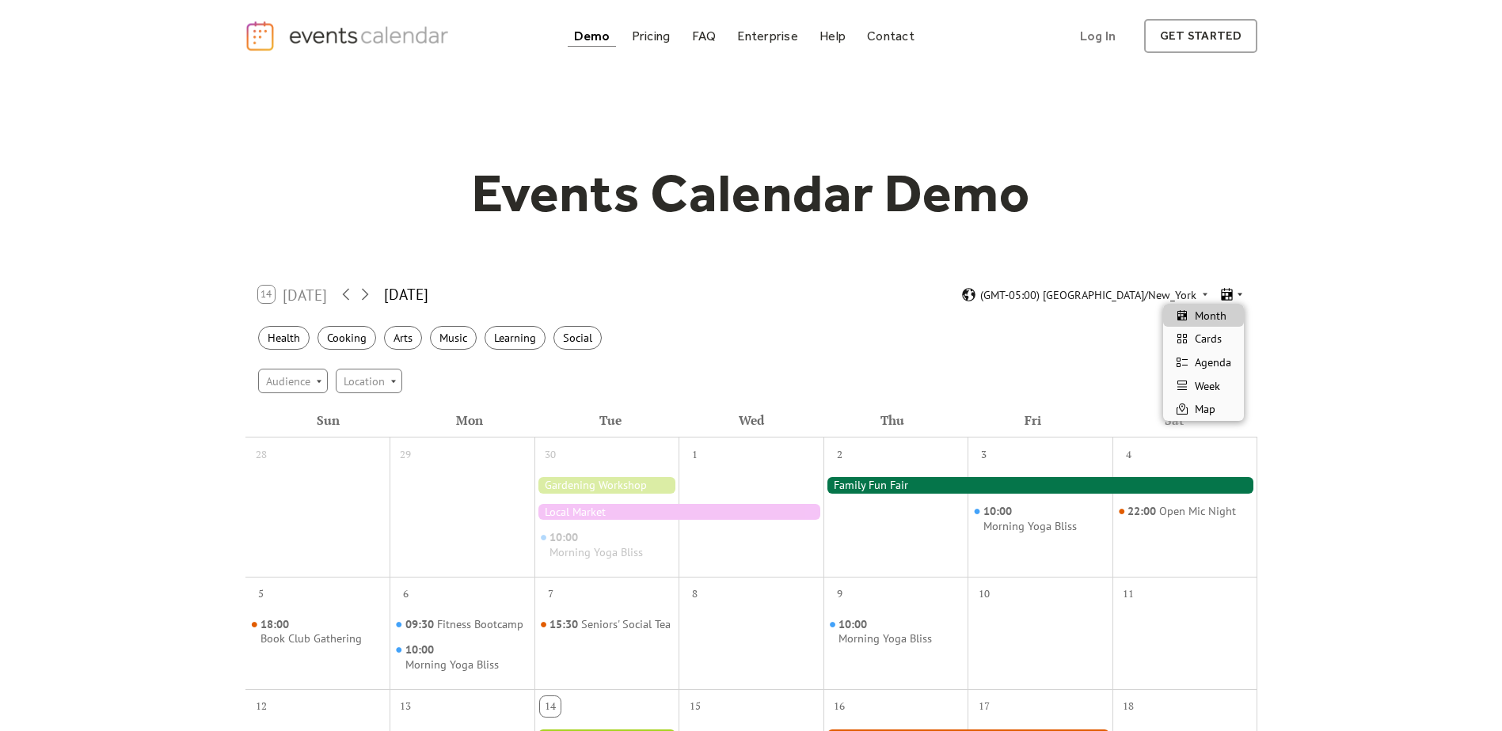 This screenshot has width=1502, height=731. What do you see at coordinates (651, 36) in the screenshot?
I see `div: Pricing` at bounding box center [651, 36].